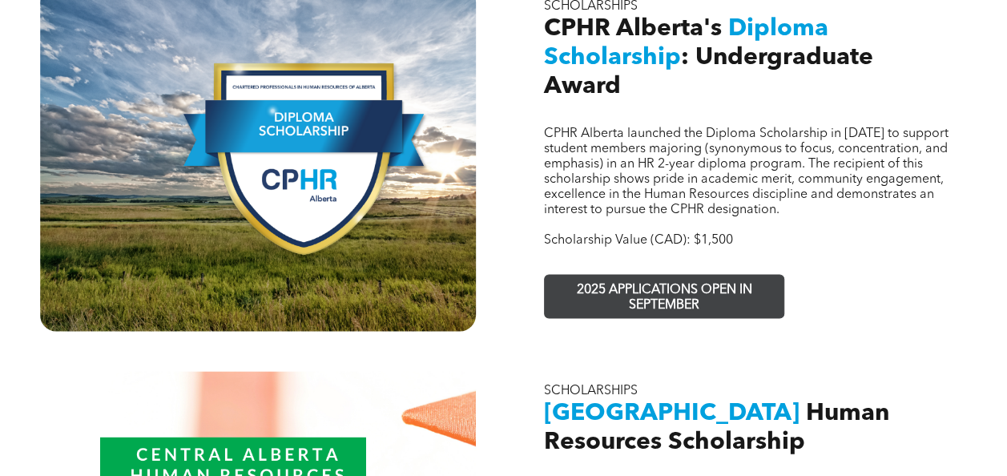  Describe the element at coordinates (590, 391) in the screenshot. I see `span: SCHOLARSHIPS` at that location.